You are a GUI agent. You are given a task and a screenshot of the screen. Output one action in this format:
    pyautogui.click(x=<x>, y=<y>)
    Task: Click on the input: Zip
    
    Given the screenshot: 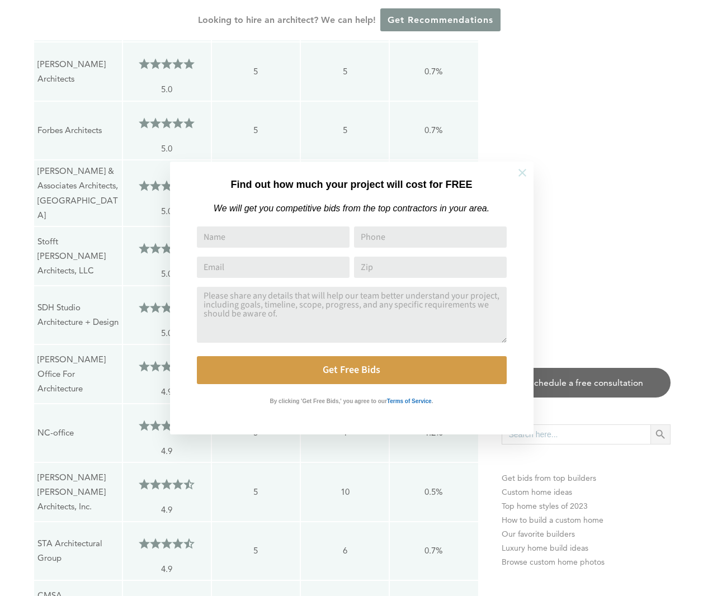 What is the action you would take?
    pyautogui.click(x=430, y=267)
    